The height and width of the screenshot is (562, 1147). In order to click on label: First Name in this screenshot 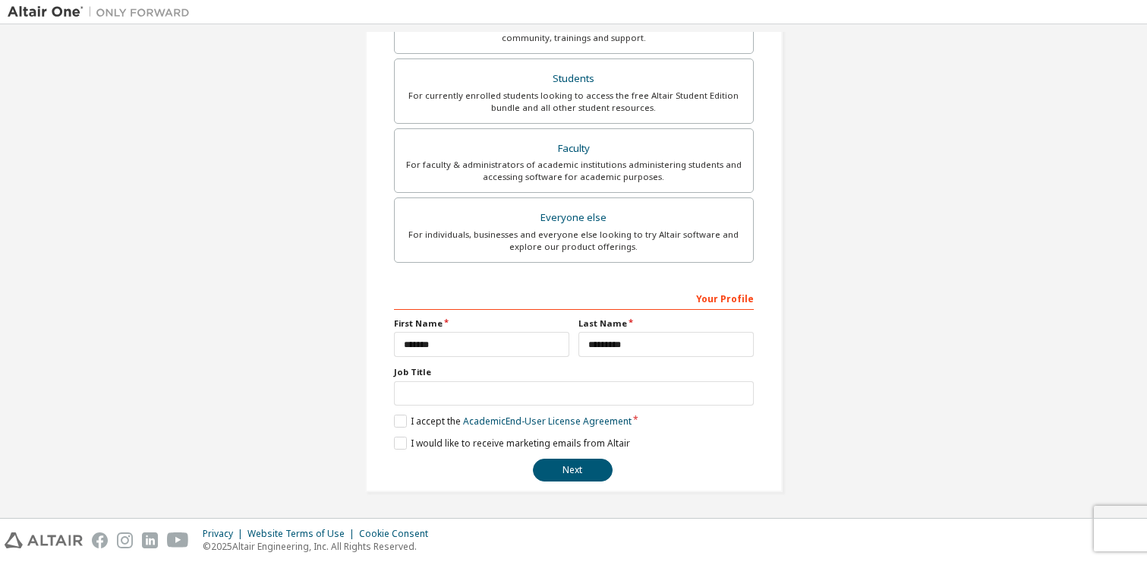, I will do `click(481, 323)`.